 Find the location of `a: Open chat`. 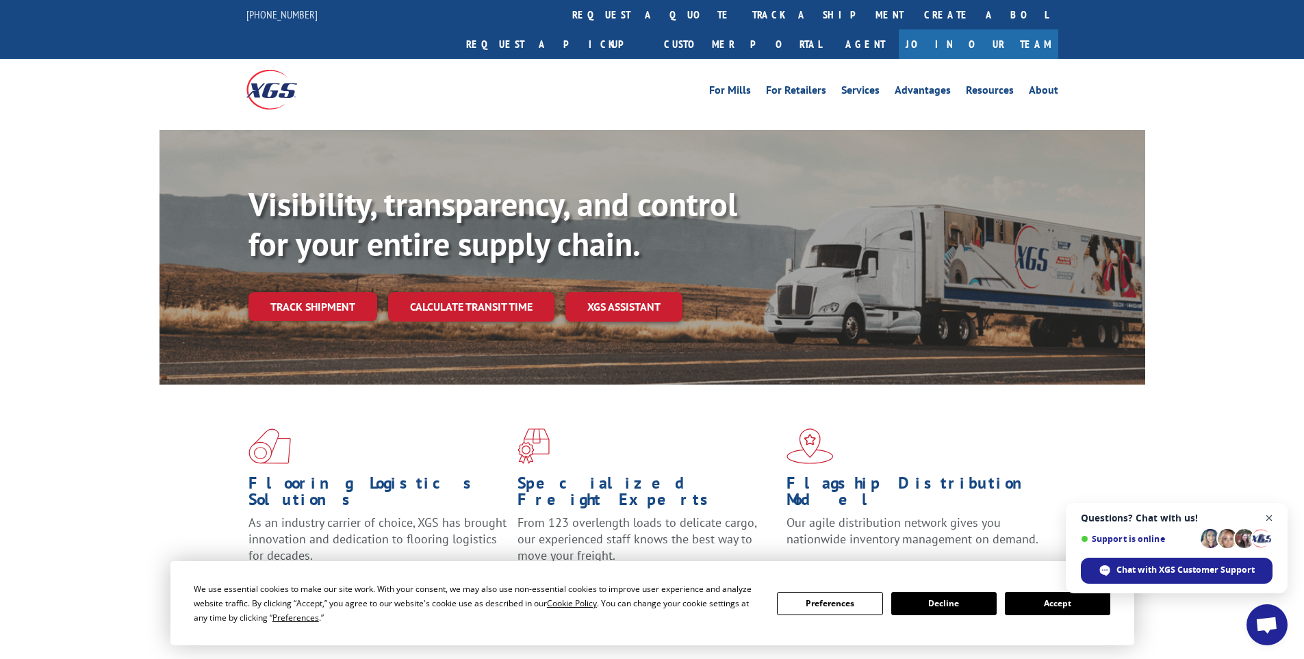

a: Open chat is located at coordinates (1267, 625).